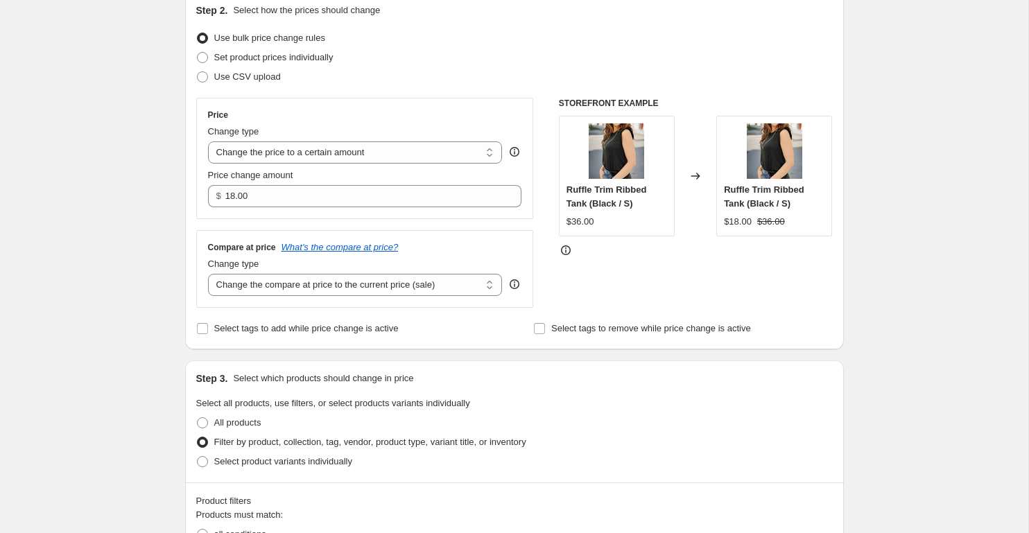 The height and width of the screenshot is (533, 1029). What do you see at coordinates (363, 196) in the screenshot?
I see `input: 80.00` at bounding box center [363, 196].